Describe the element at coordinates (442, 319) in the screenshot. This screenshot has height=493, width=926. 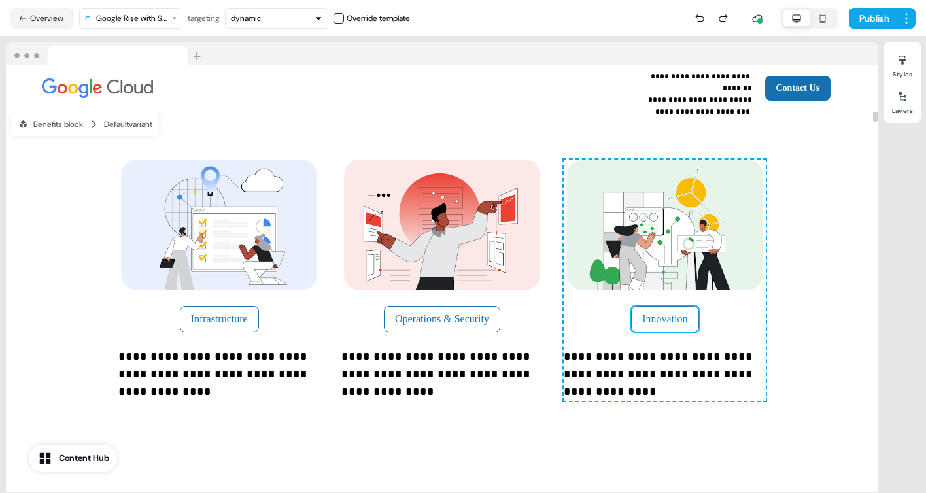
I see `button: Operations & Security` at that location.